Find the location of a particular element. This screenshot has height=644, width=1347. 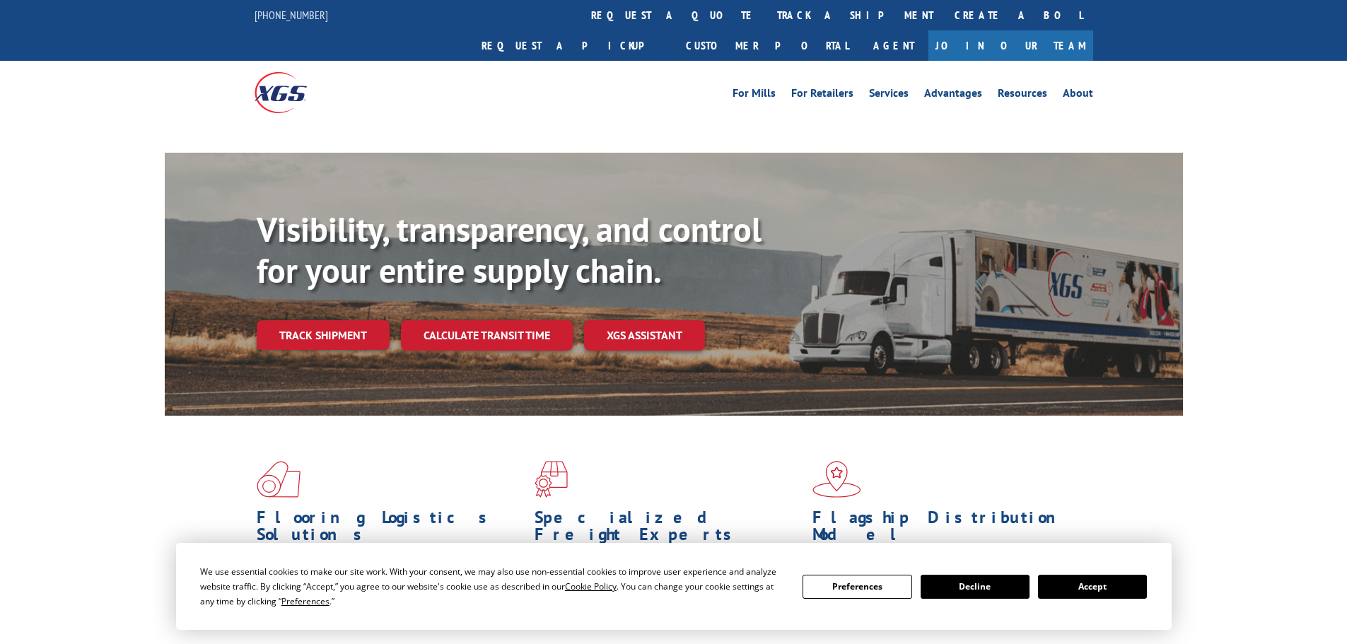

a: Agent is located at coordinates (894, 45).